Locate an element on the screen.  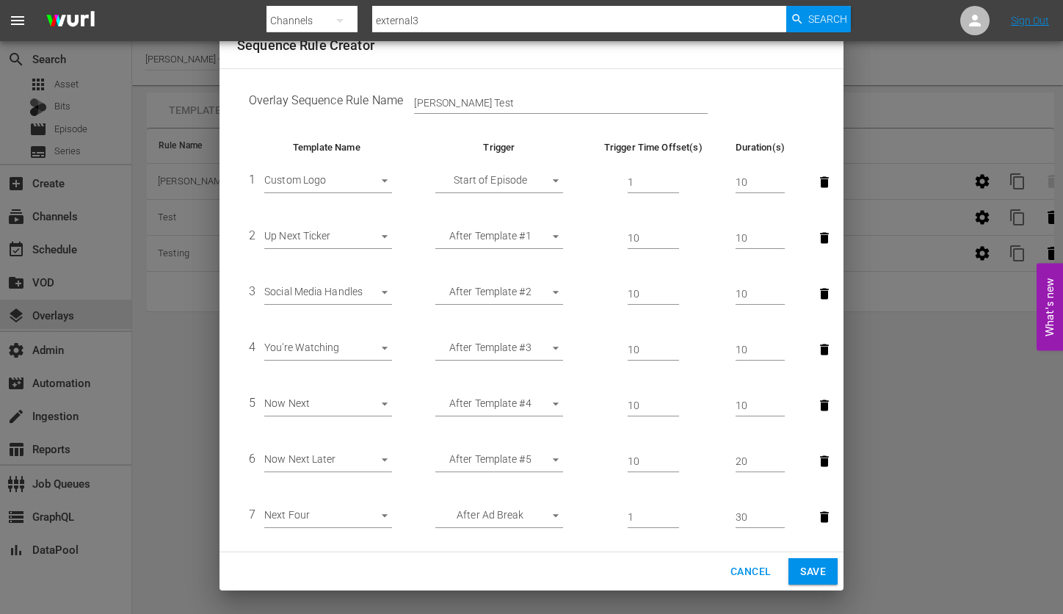
span: 2 is located at coordinates (252, 235).